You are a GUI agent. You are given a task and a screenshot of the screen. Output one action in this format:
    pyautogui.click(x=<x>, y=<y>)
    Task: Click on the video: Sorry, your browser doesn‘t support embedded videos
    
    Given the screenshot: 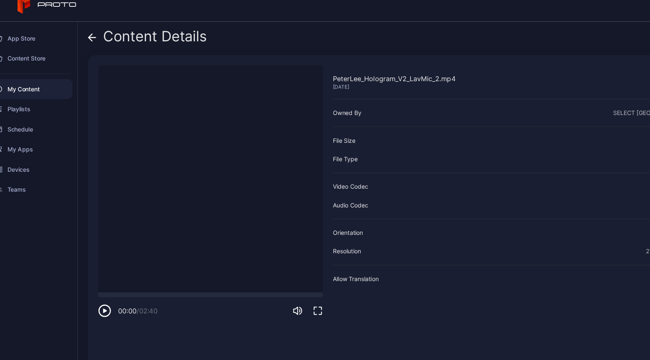 What is the action you would take?
    pyautogui.click(x=203, y=171)
    